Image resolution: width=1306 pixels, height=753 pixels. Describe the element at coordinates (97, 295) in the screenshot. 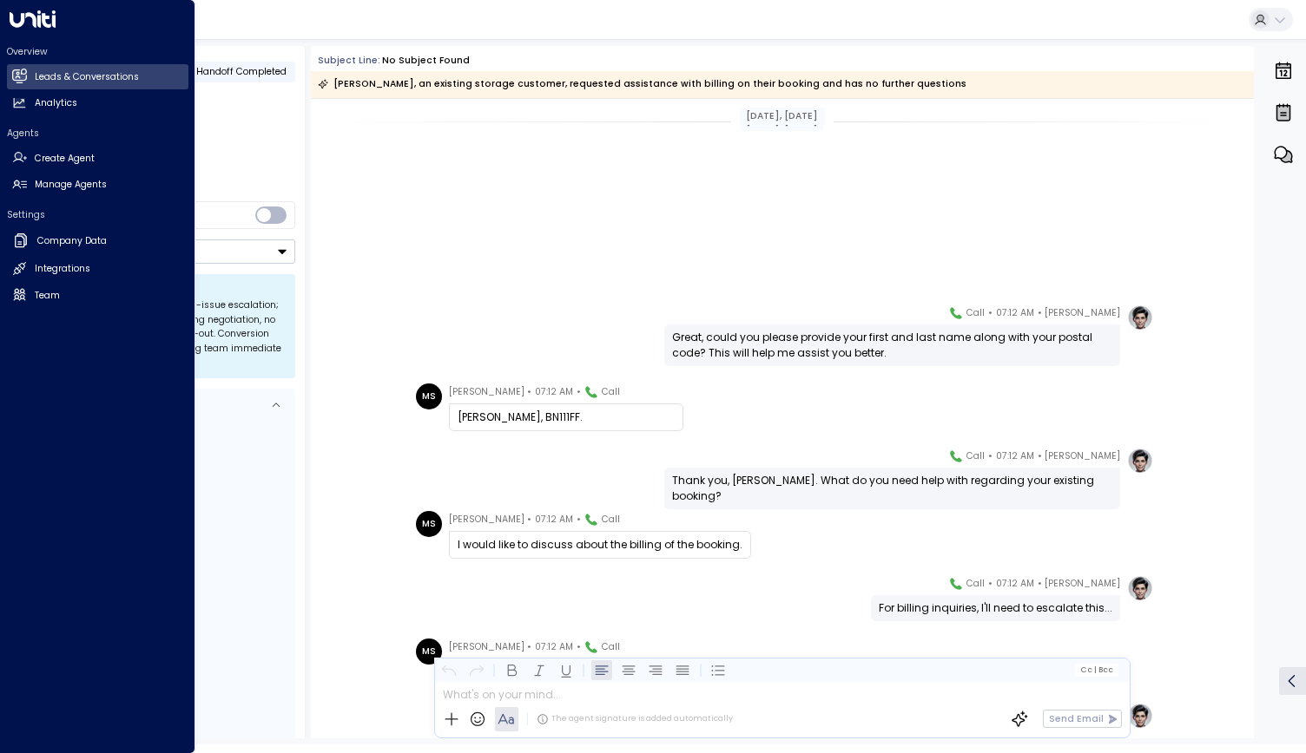

I see `a: Team` at that location.